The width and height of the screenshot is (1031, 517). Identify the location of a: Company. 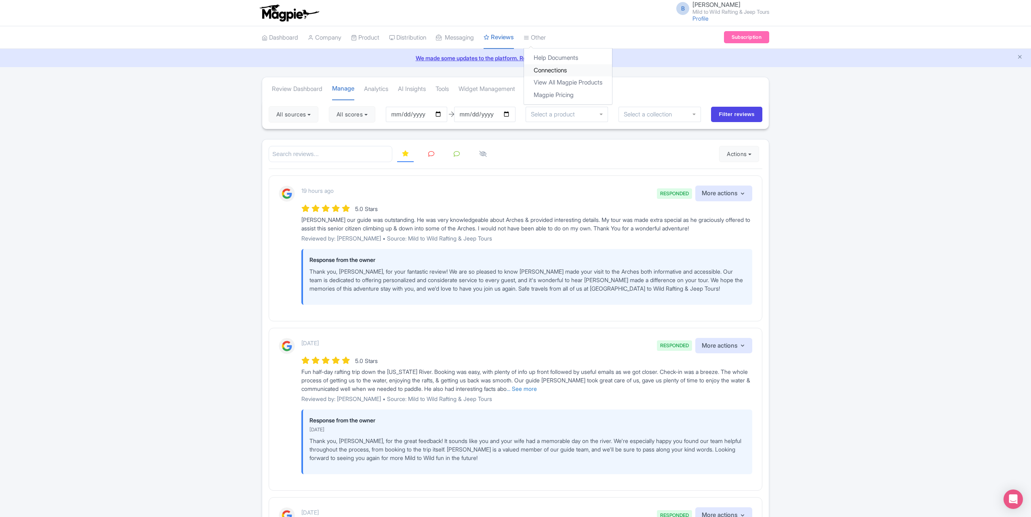
(324, 38).